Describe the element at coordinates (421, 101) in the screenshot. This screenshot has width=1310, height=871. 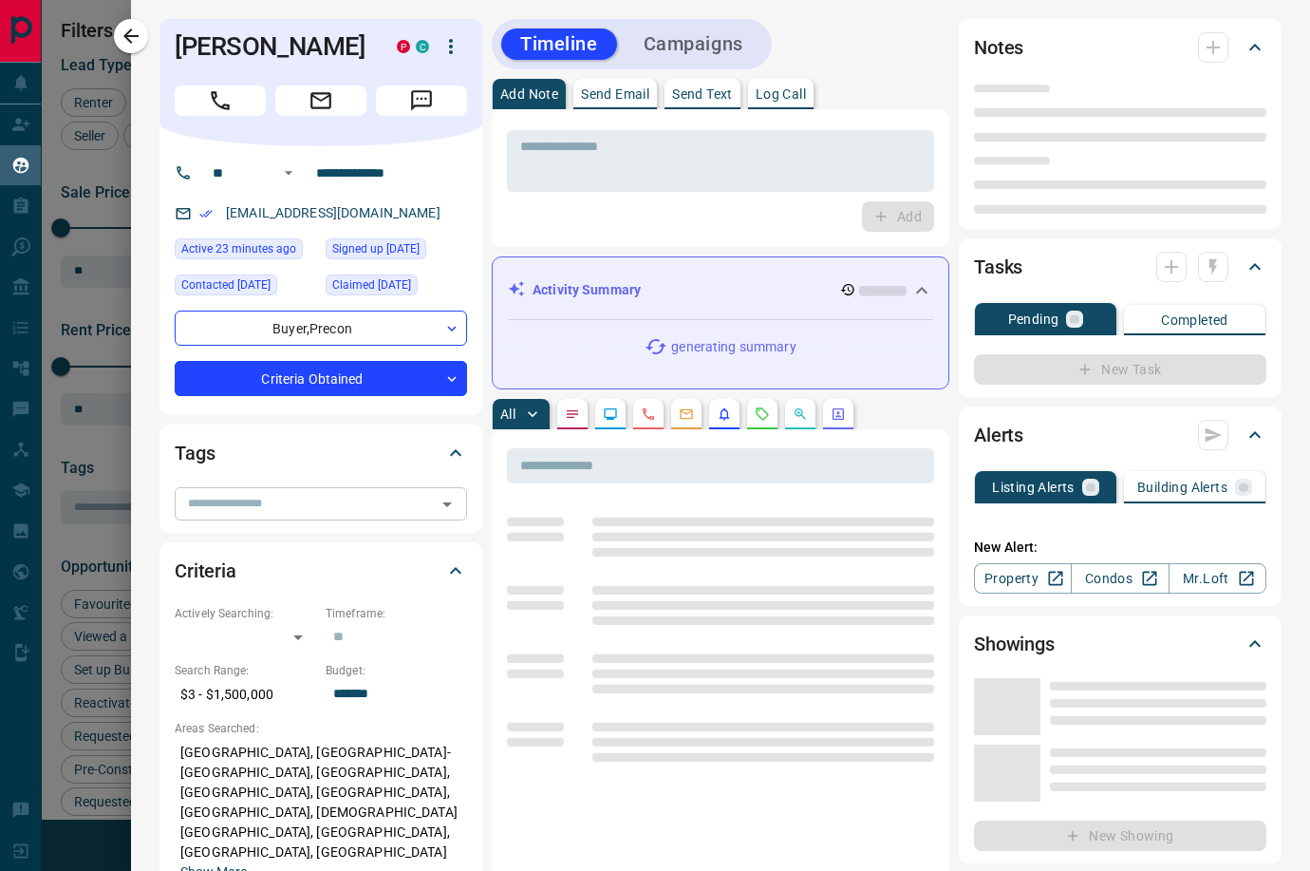
I see `span: Message` at that location.